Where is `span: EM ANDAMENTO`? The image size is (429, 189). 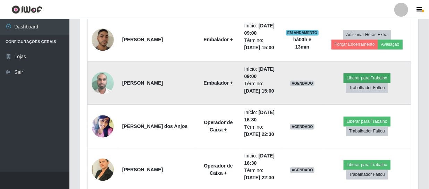 span: EM ANDAMENTO is located at coordinates (302, 33).